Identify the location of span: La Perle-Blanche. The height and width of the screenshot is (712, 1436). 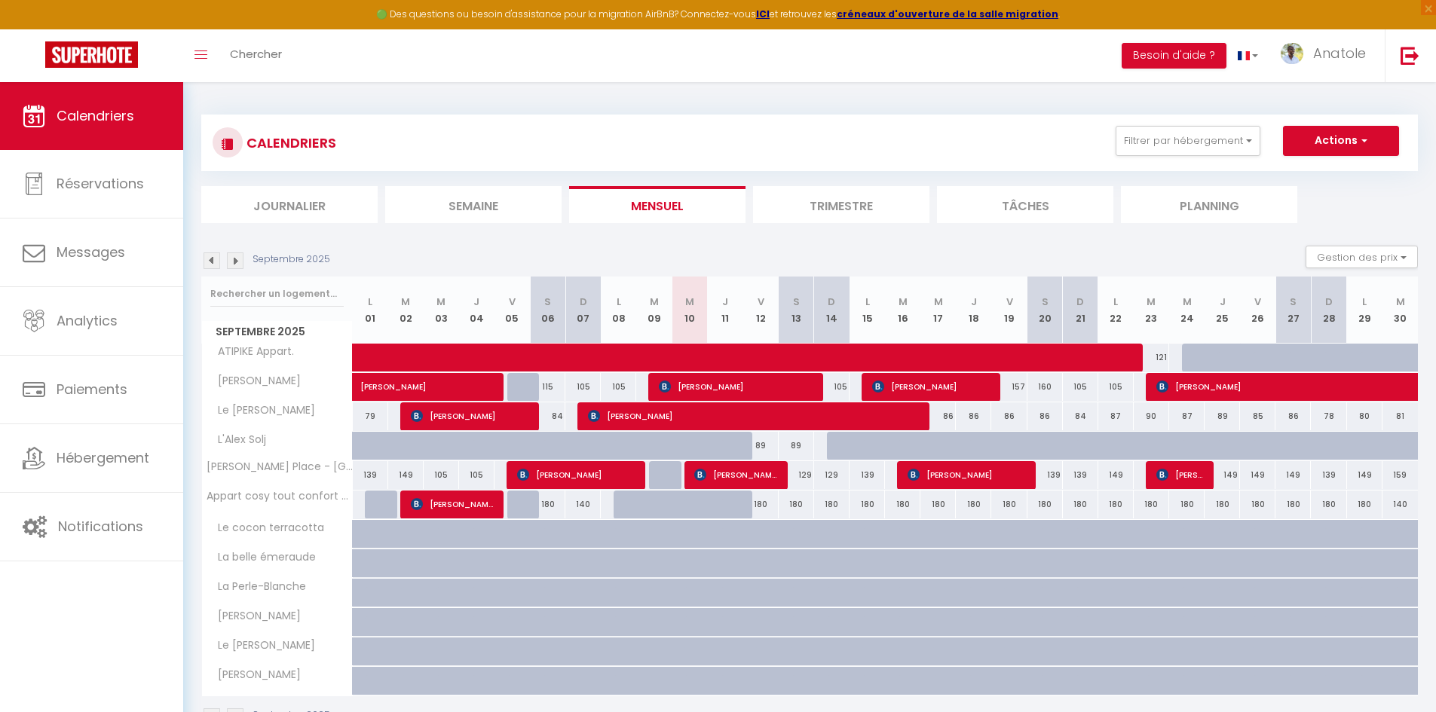
(257, 587).